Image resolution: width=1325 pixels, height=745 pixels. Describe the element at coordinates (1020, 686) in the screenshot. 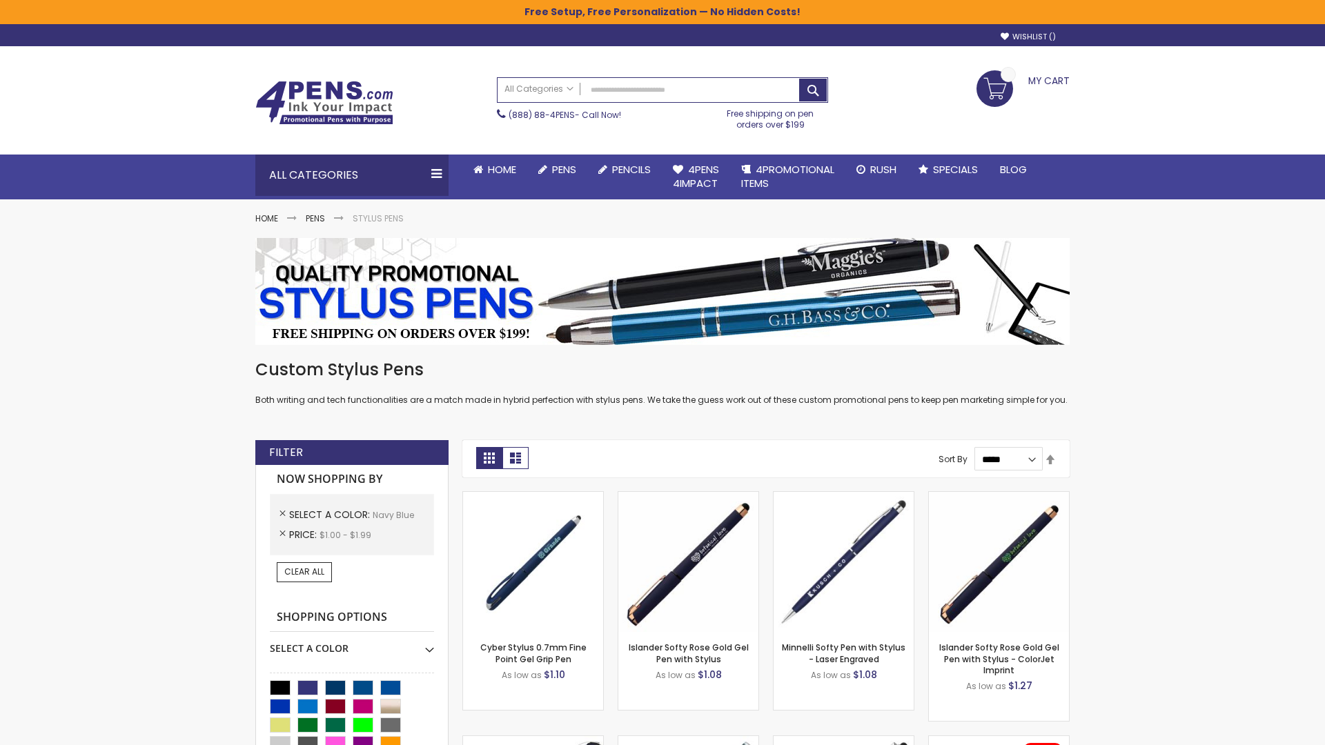

I see `span: $1.27` at that location.